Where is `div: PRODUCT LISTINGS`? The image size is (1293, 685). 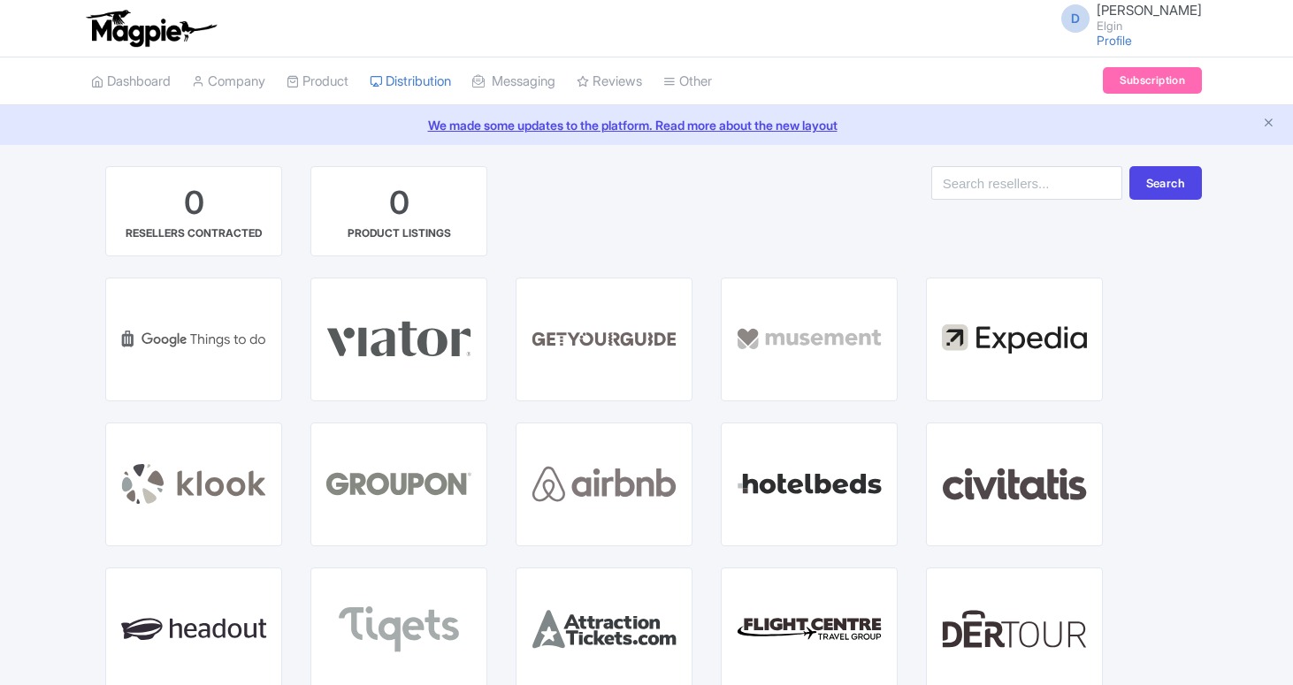
div: PRODUCT LISTINGS is located at coordinates (399, 234).